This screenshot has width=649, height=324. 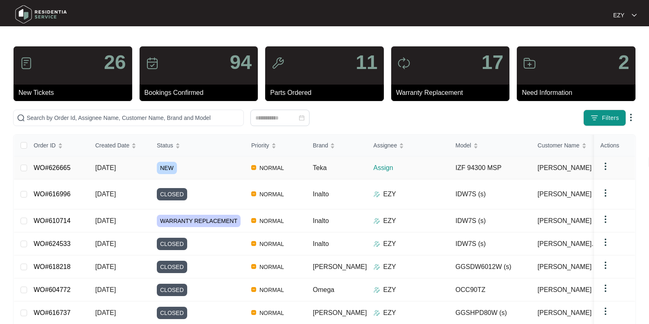 I want to click on a: WO#610714, so click(x=52, y=221).